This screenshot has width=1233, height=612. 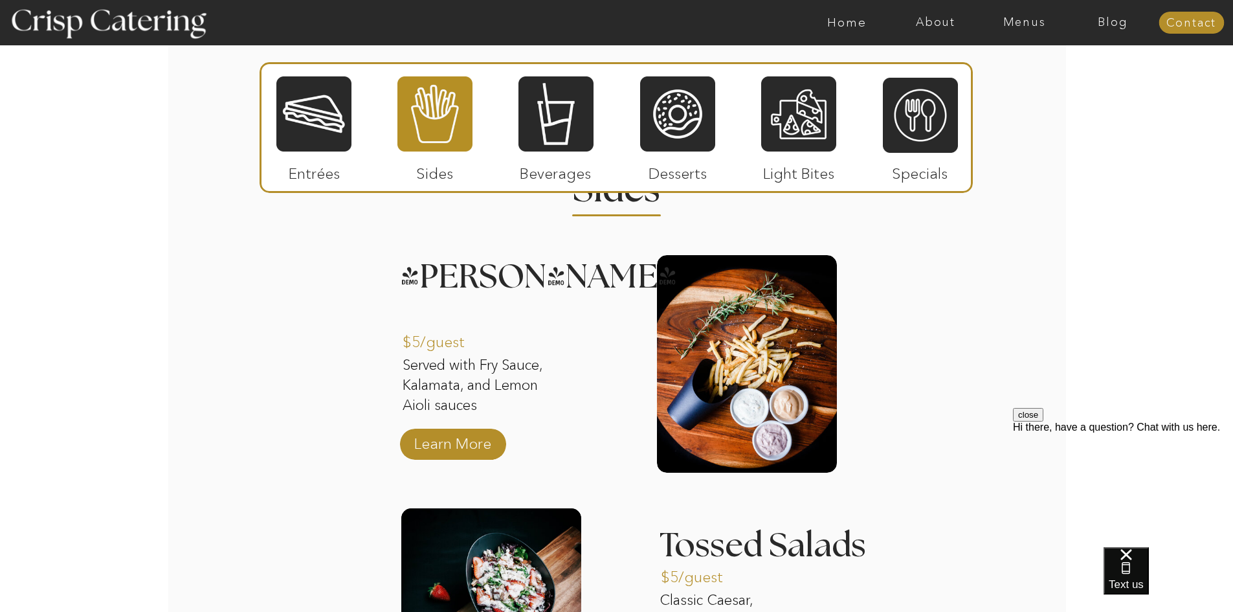 I want to click on p: Served with Fry Sauce, Kalamata, and Lemon Aioli sauces, so click(x=485, y=386).